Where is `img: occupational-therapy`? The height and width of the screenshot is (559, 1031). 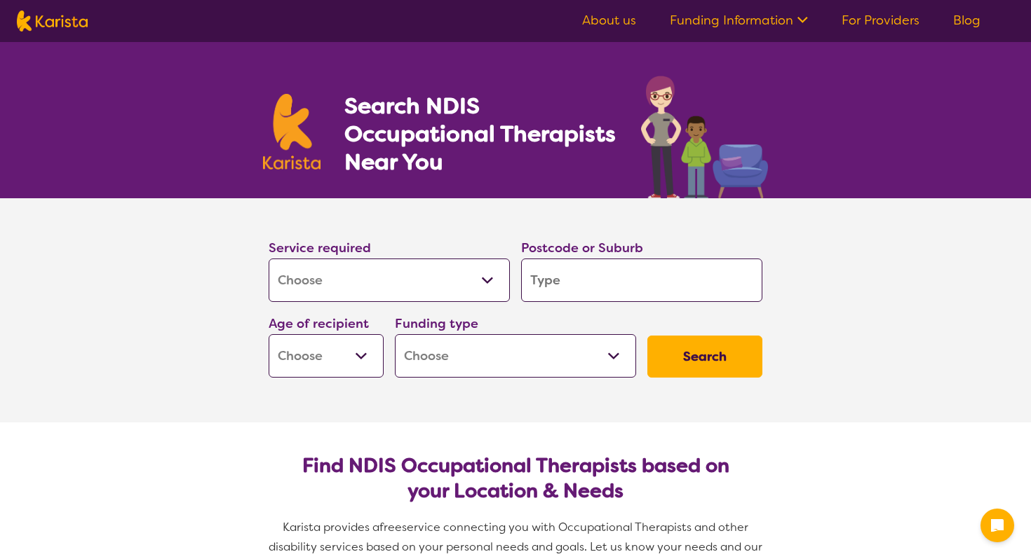 img: occupational-therapy is located at coordinates (704, 137).